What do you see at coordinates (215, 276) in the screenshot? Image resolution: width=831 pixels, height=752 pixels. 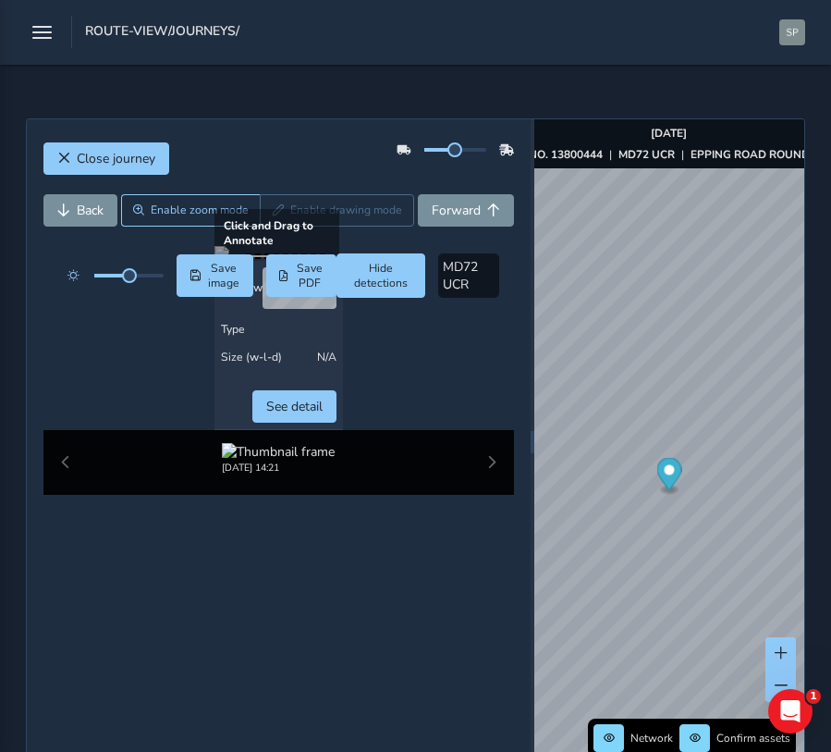 I see `button: Save` at bounding box center [215, 276].